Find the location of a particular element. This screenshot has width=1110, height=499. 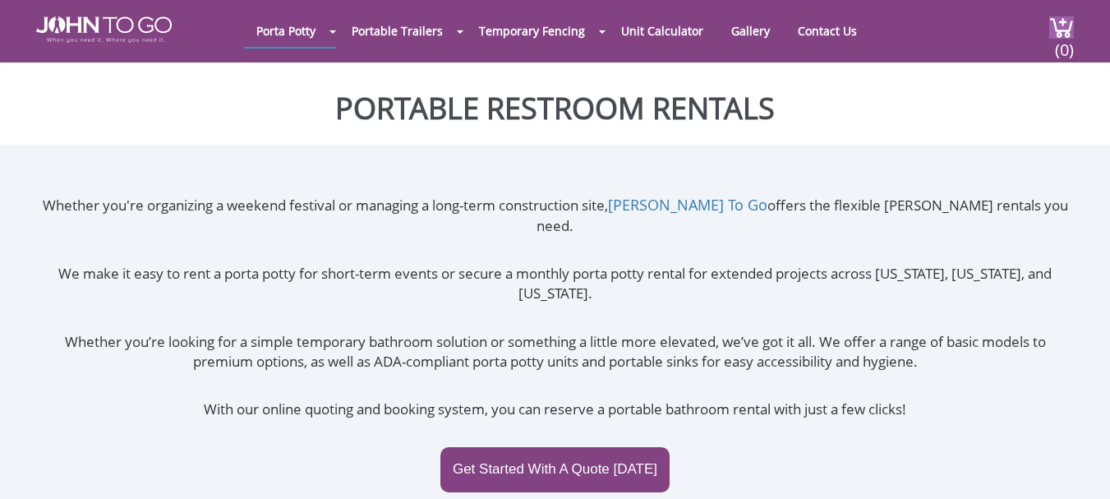

a: Portable Trailers is located at coordinates (397, 30).